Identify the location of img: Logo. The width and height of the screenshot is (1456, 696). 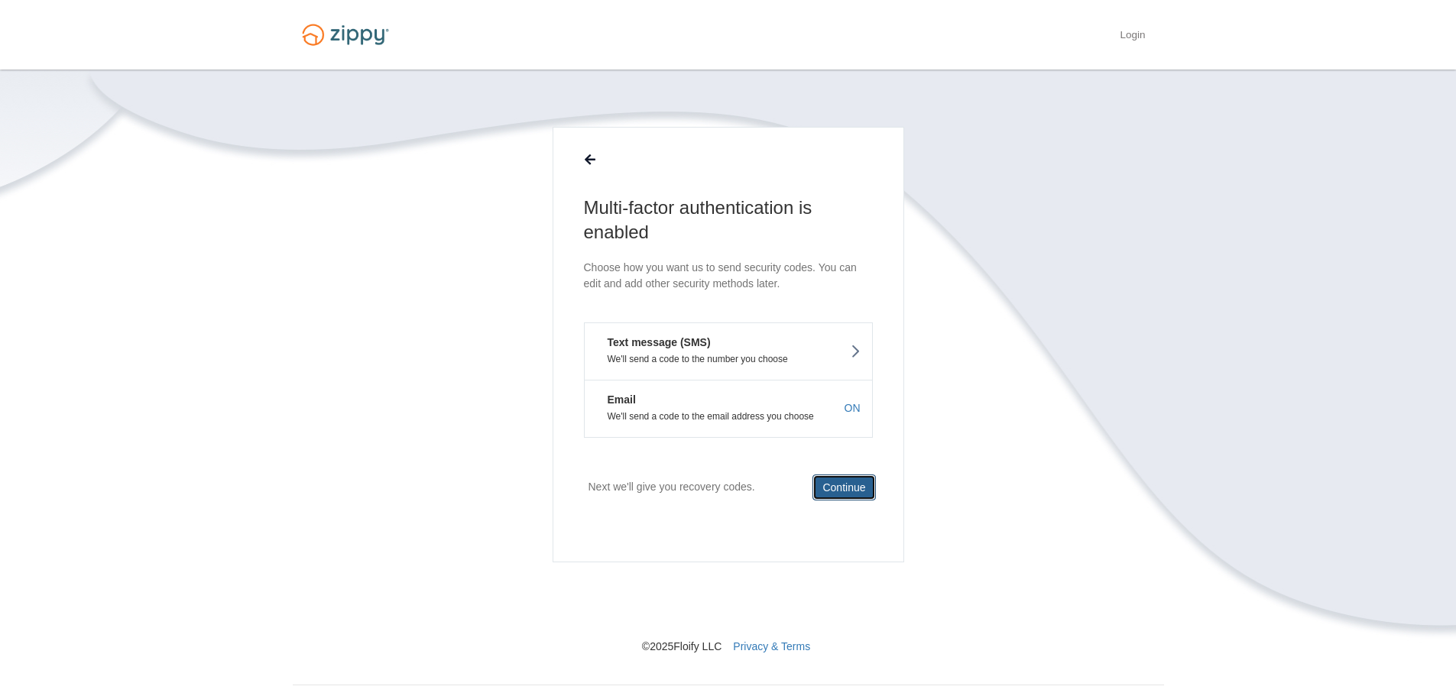
(346, 34).